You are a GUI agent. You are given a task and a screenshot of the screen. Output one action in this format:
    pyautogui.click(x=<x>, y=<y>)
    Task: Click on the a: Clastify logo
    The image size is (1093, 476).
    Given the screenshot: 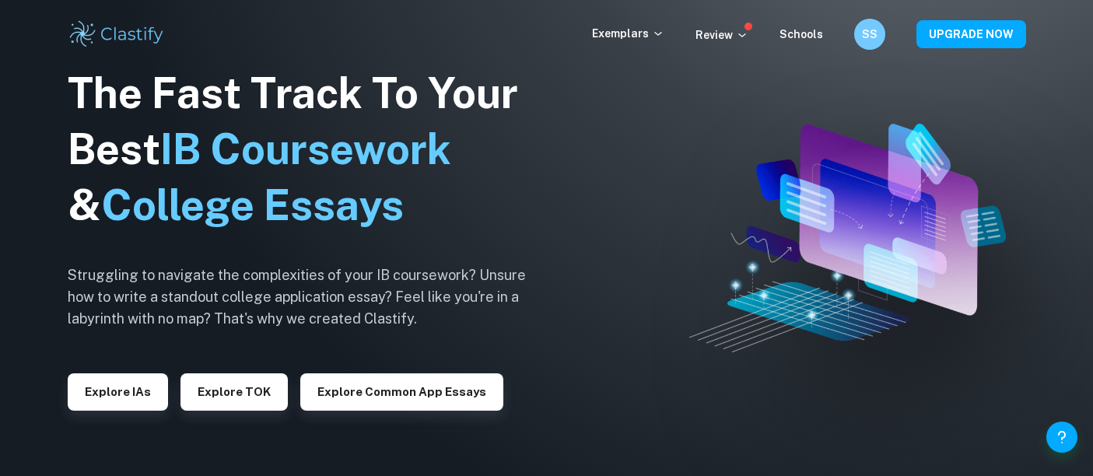 What is the action you would take?
    pyautogui.click(x=117, y=34)
    